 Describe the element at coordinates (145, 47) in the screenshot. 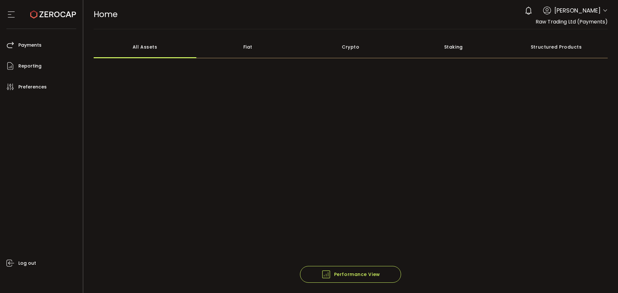

I see `div: All Assets` at that location.